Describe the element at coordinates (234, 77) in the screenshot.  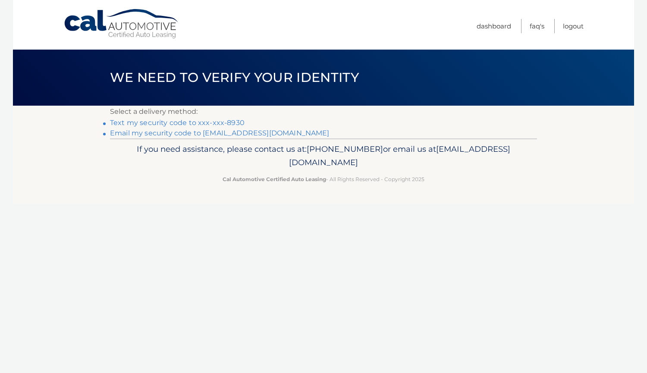
I see `span: We need to verify your identity` at that location.